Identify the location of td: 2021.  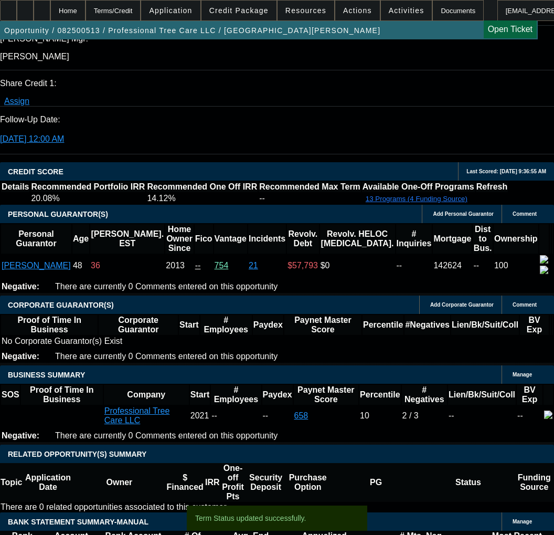
(200, 416).